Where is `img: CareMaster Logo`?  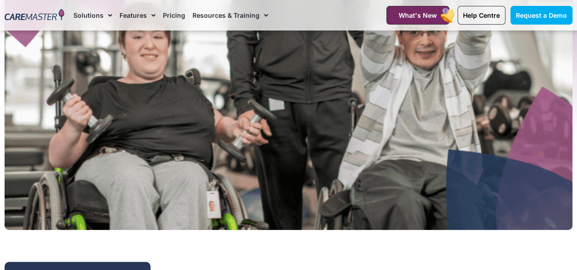 img: CareMaster Logo is located at coordinates (34, 15).